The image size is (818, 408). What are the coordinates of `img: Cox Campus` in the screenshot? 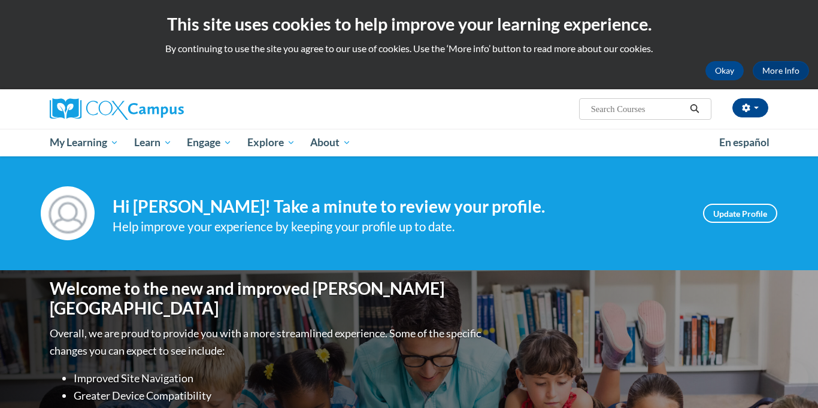 It's located at (117, 109).